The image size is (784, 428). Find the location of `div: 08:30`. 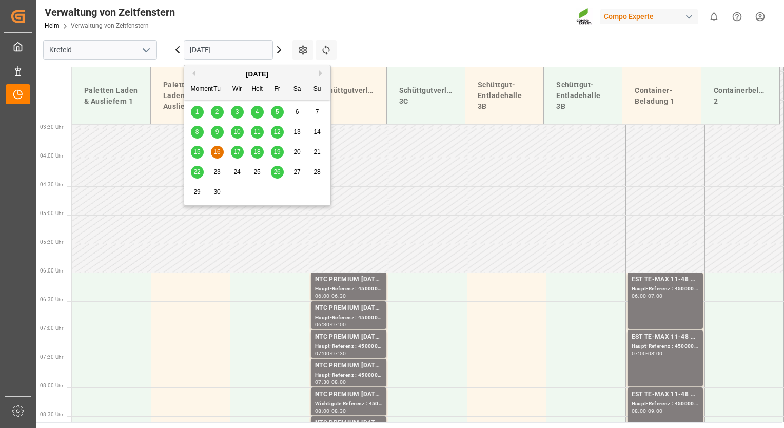

div: 08:30 is located at coordinates (339, 411).